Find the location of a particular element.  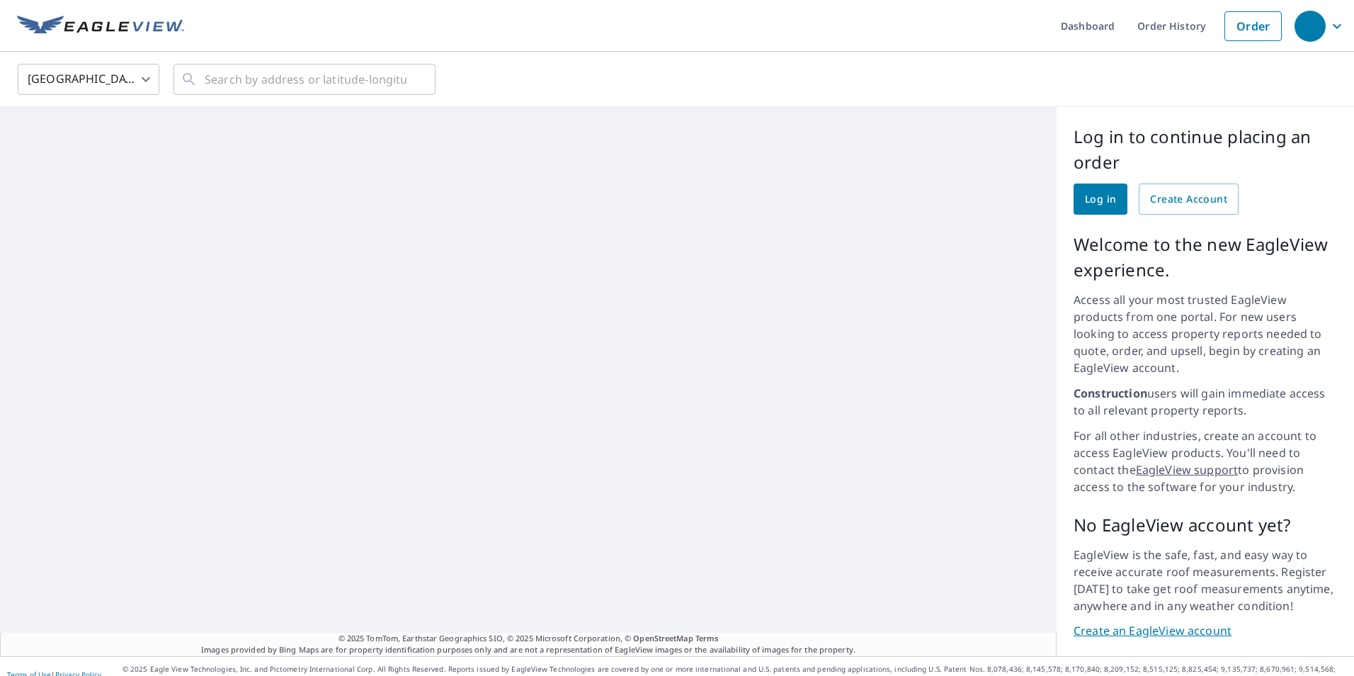

a: OpenStreetMap is located at coordinates (663, 637).